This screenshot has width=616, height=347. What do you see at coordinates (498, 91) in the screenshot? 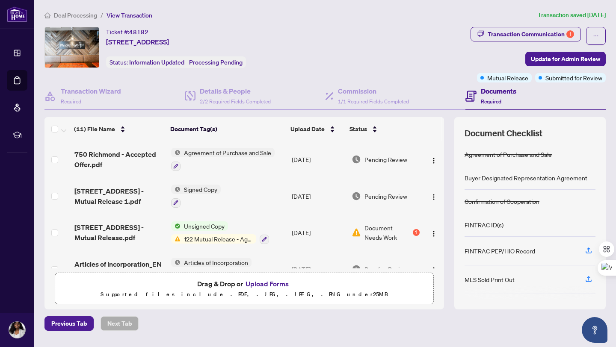
I see `h4: Documents` at bounding box center [498, 91].